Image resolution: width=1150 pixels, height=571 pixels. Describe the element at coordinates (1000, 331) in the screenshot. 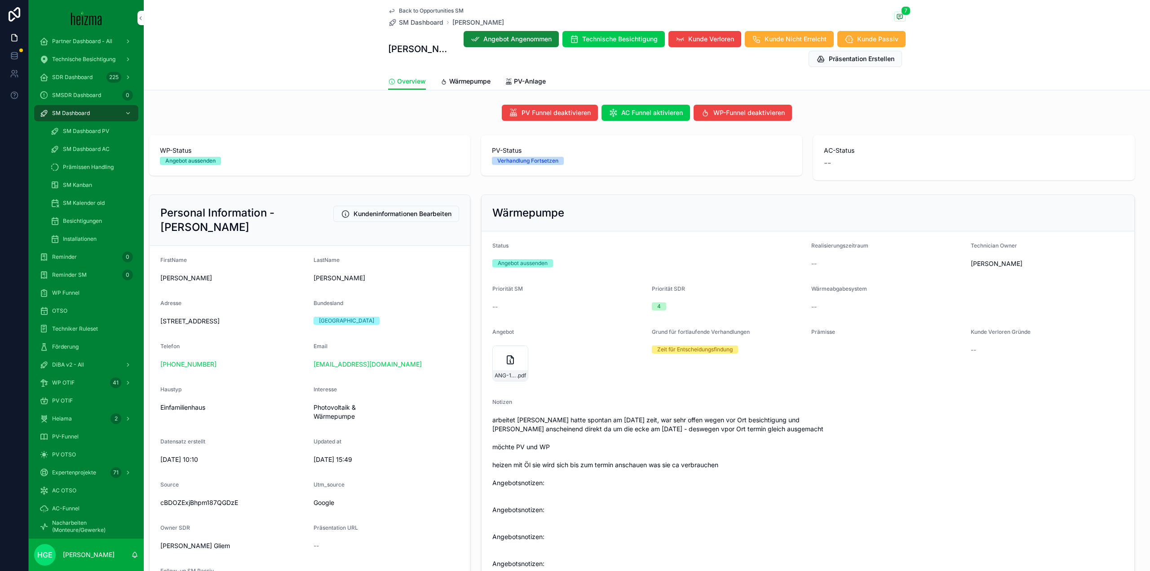

I see `span: Kunde Verloren Gründe` at that location.